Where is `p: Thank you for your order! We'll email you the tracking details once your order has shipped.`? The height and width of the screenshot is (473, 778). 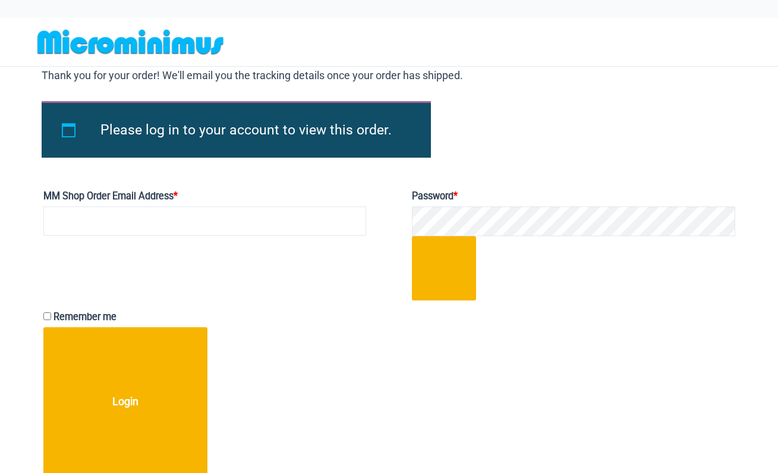
p: Thank you for your order! We'll email you the tracking details once your order has shipped. is located at coordinates (390, 76).